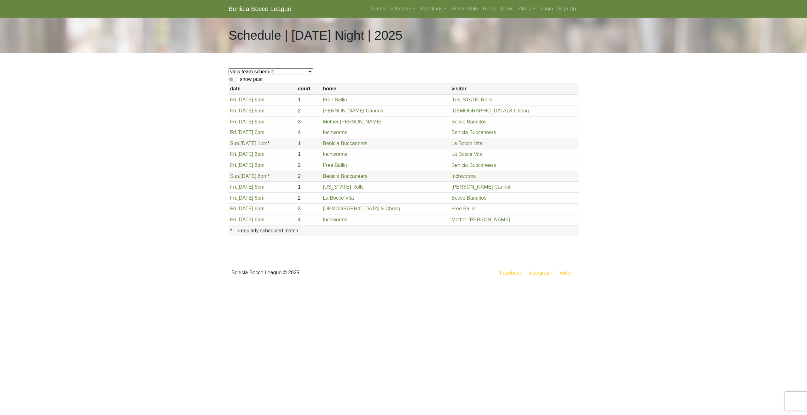 Image resolution: width=807 pixels, height=415 pixels. What do you see at coordinates (539, 273) in the screenshot?
I see `a: Instagram` at bounding box center [539, 273].